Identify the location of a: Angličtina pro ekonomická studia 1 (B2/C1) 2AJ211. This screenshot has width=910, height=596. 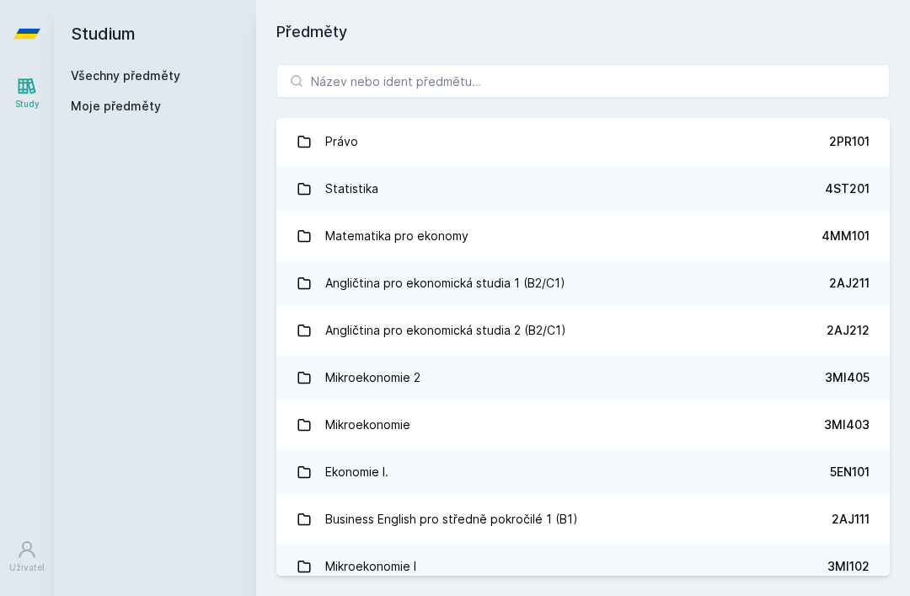
(583, 283).